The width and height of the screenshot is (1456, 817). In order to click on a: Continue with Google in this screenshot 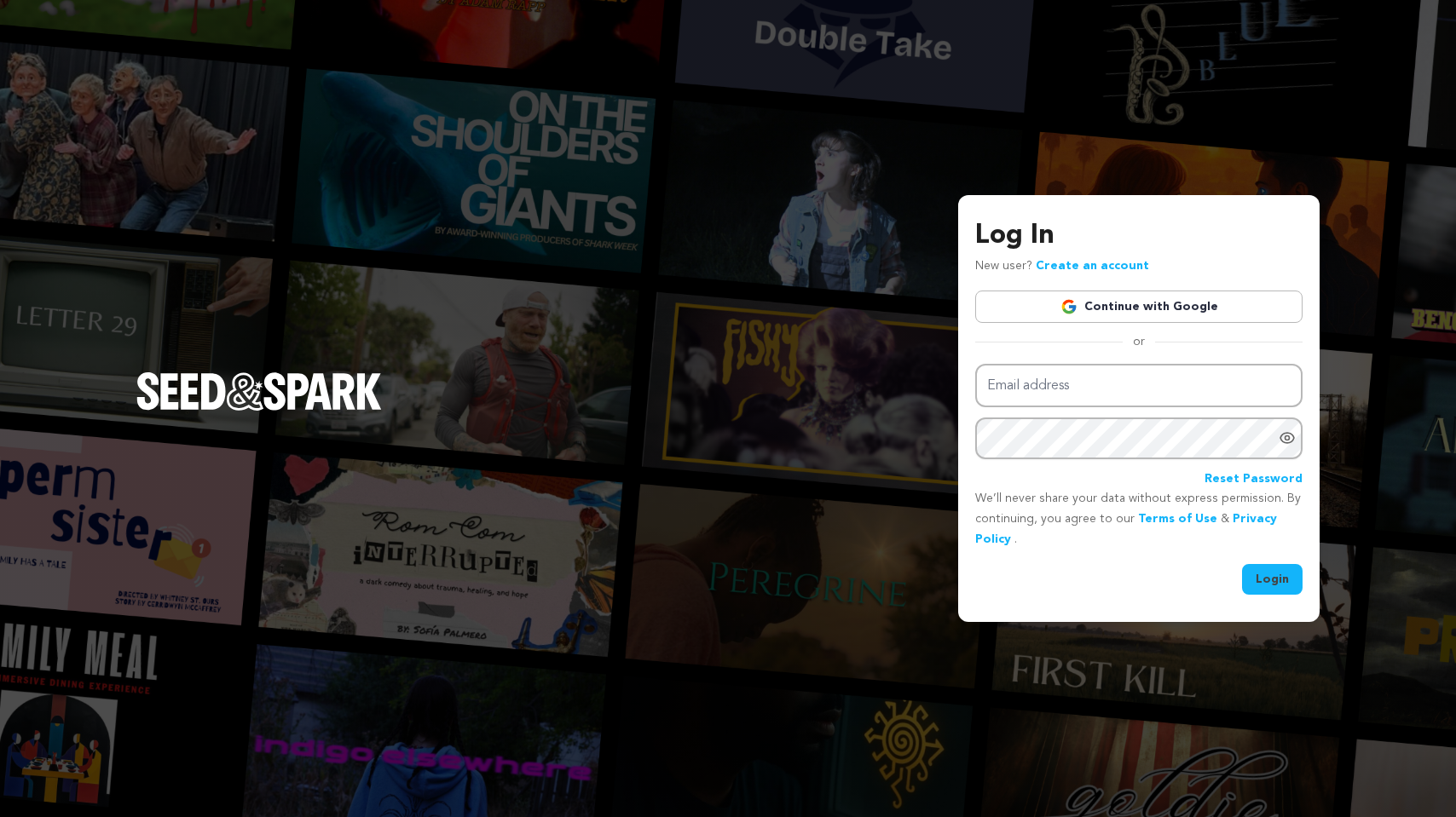, I will do `click(1139, 307)`.